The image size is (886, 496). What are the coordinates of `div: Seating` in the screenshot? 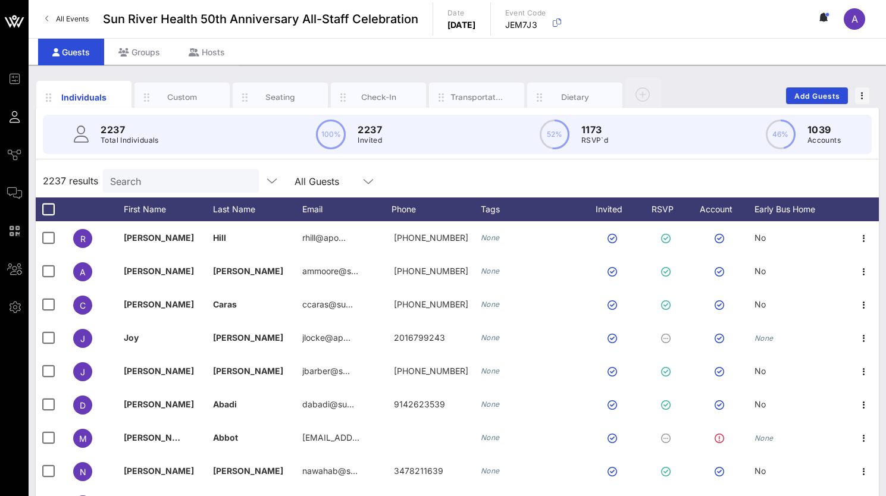 It's located at (280, 97).